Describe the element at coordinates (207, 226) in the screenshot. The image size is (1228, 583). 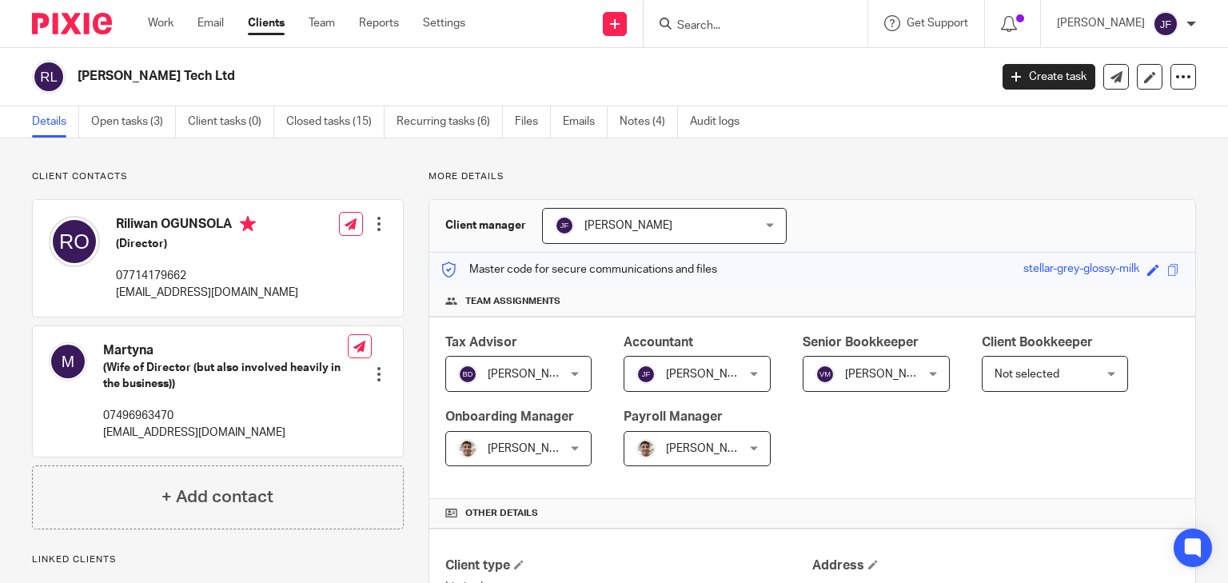
I see `h4: Riliwan OGUNSOLA` at that location.